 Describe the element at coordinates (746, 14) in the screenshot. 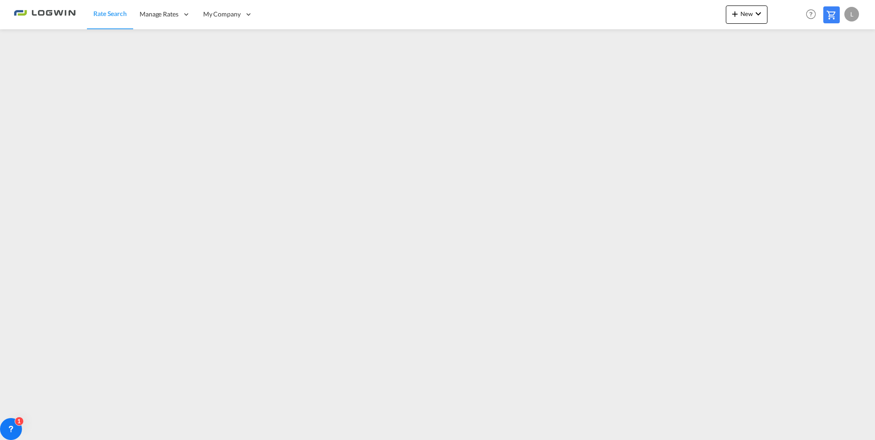

I see `span: New` at that location.